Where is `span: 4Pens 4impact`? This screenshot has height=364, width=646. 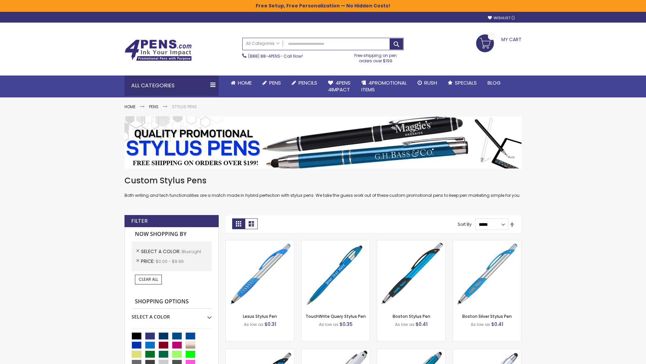
span: 4Pens 4impact is located at coordinates (339, 86).